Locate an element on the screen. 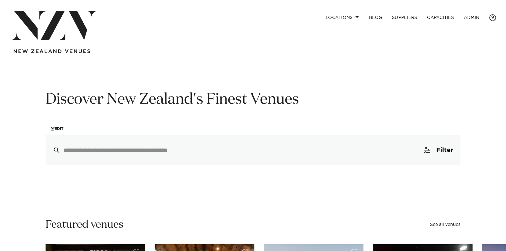  button: Filter is located at coordinates (439, 150).